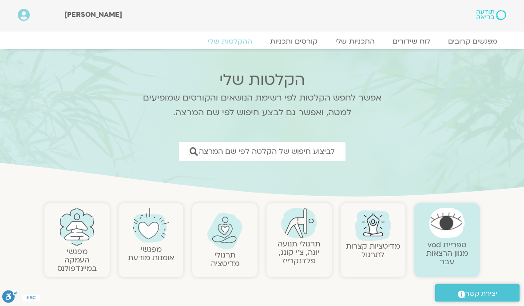 Image resolution: width=524 pixels, height=306 pixels. Describe the element at coordinates (267, 151) in the screenshot. I see `span: לביצוע חיפוש של הקלטה לפי שם המרצה` at that location.